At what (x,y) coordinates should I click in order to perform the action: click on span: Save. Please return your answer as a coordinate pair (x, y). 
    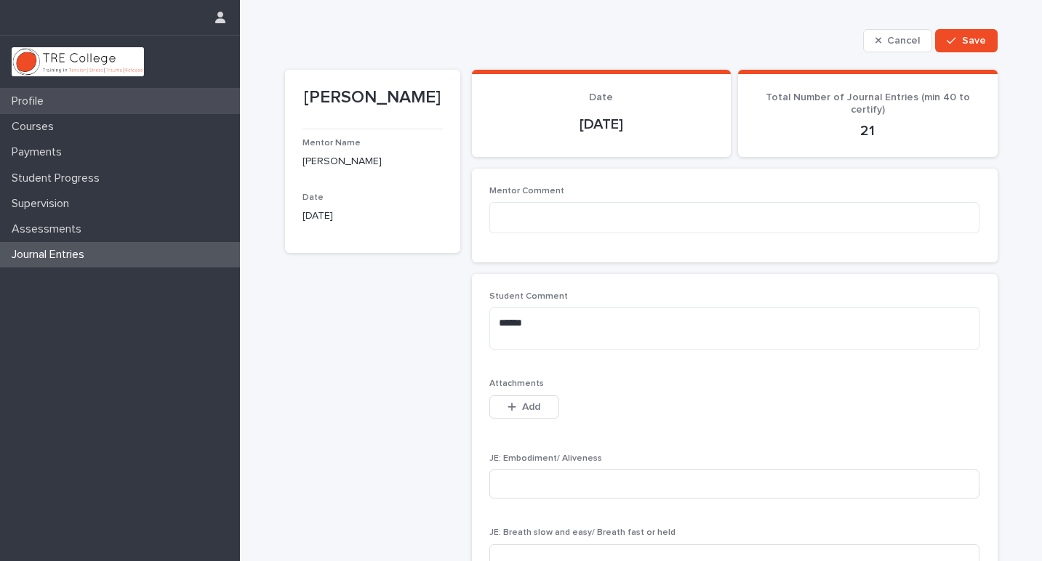
    Looking at the image, I should click on (974, 41).